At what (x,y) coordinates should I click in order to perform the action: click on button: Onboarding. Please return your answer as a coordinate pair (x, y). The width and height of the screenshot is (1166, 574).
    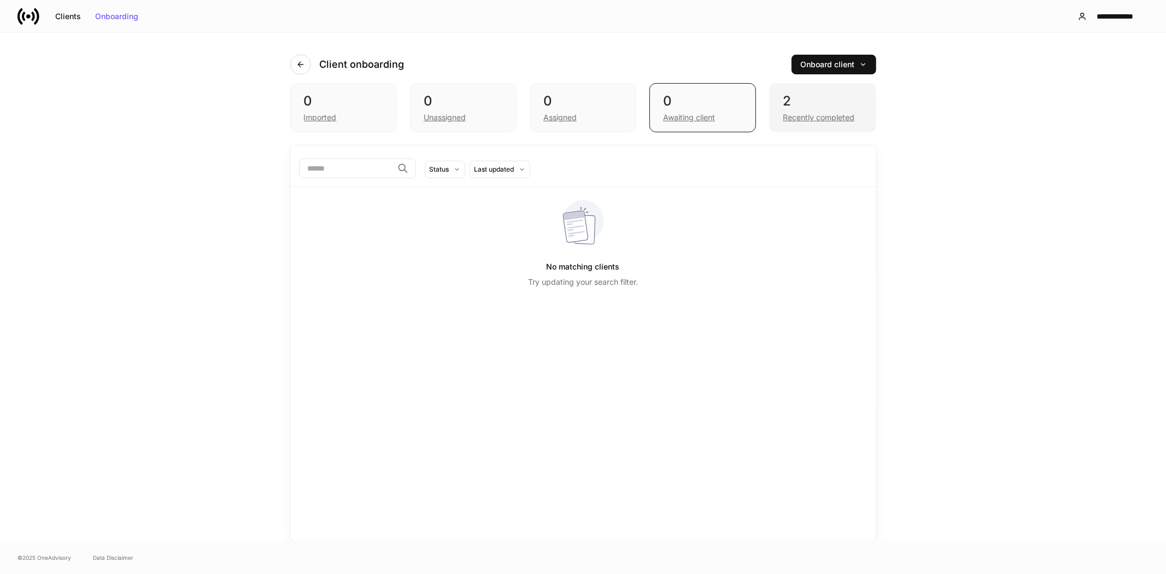
    Looking at the image, I should click on (116, 16).